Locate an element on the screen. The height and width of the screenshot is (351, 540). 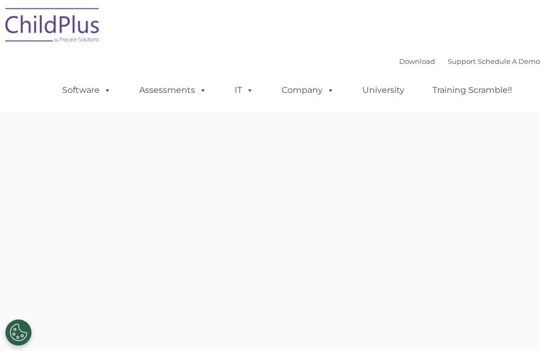
a: Schedule A Demo is located at coordinates (509, 61).